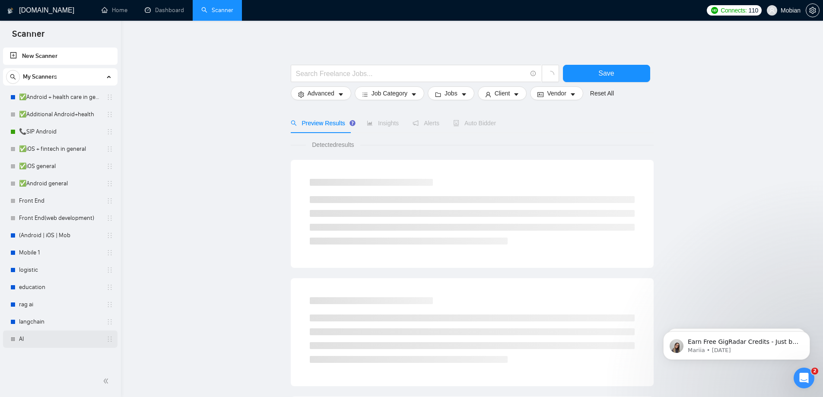 The height and width of the screenshot is (397, 823). I want to click on a: dashboardDashboard, so click(164, 10).